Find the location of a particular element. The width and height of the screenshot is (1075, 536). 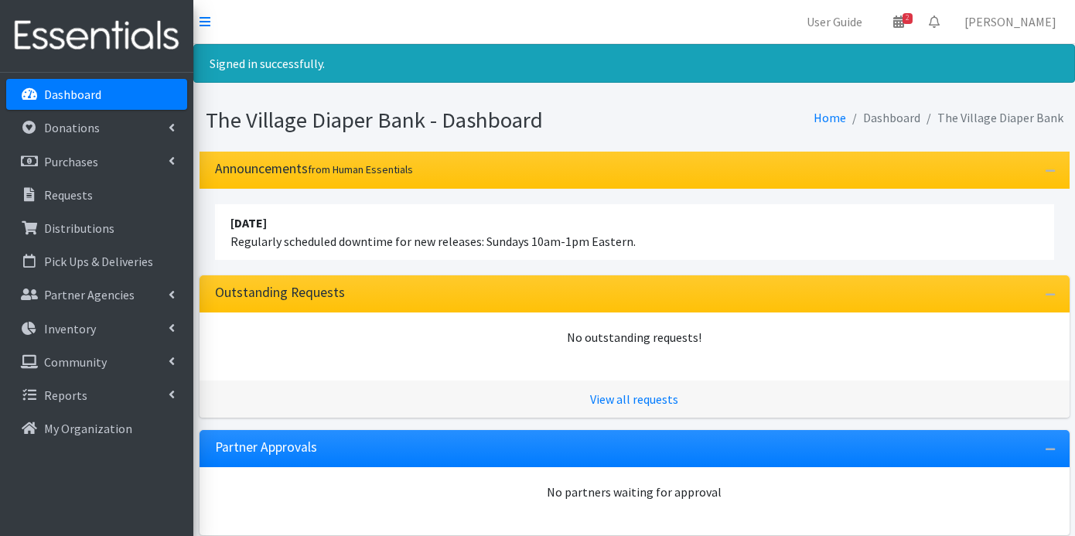

a: Reports is located at coordinates (97, 395).